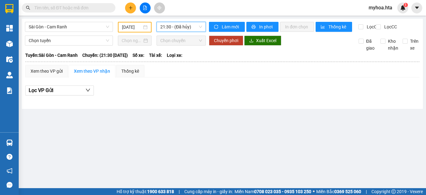  What do you see at coordinates (92, 71) in the screenshot?
I see `div: Xem theo VP nhận` at bounding box center [92, 71].